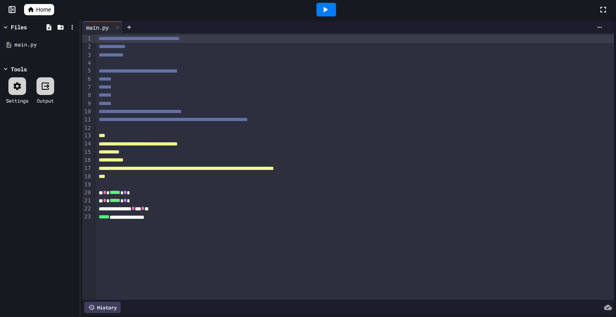  Describe the element at coordinates (87, 39) in the screenshot. I see `div: 1` at that location.